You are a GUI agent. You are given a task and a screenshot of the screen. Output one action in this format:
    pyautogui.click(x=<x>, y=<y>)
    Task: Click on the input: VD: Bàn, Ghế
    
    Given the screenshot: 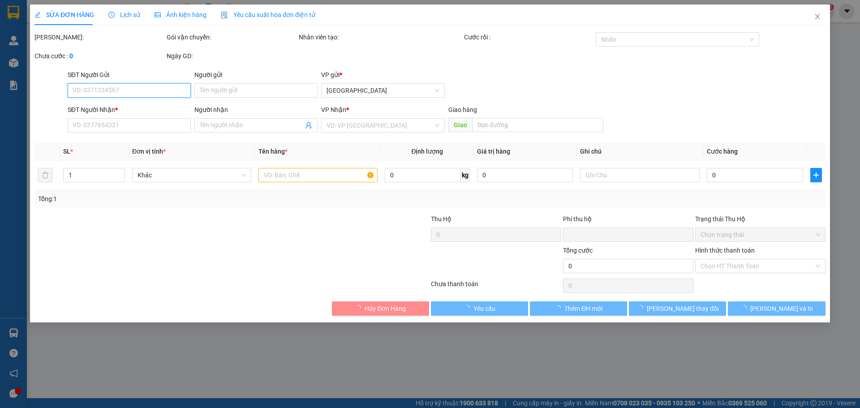 What is the action you would take?
    pyautogui.click(x=318, y=175)
    